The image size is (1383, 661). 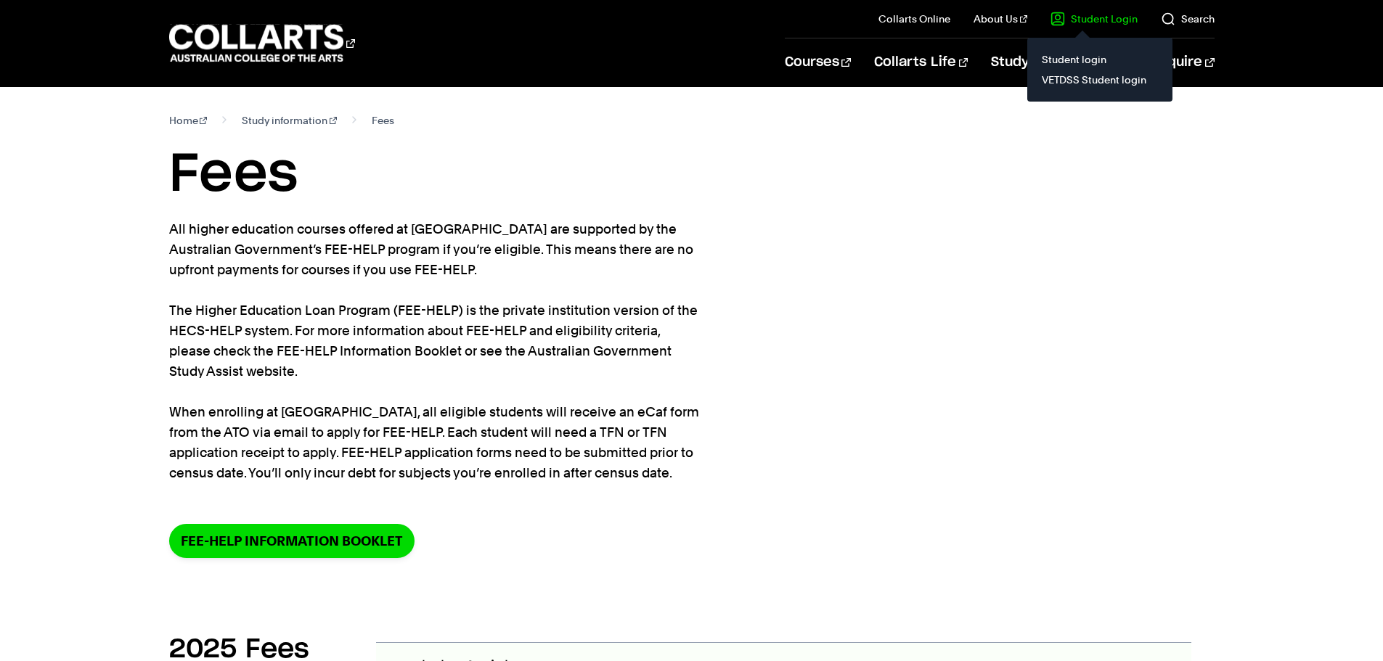 What do you see at coordinates (289, 120) in the screenshot?
I see `a: Study information` at bounding box center [289, 120].